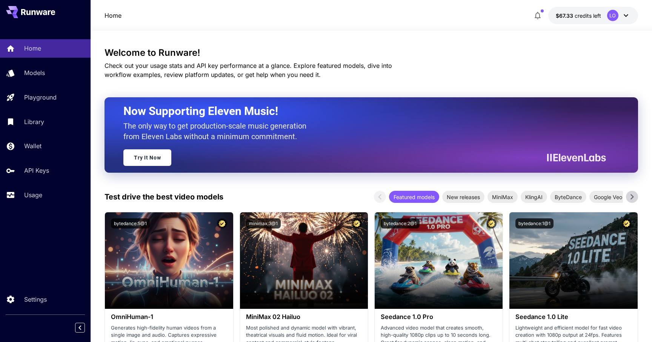  Describe the element at coordinates (534, 197) in the screenshot. I see `div: KlingAI` at that location.